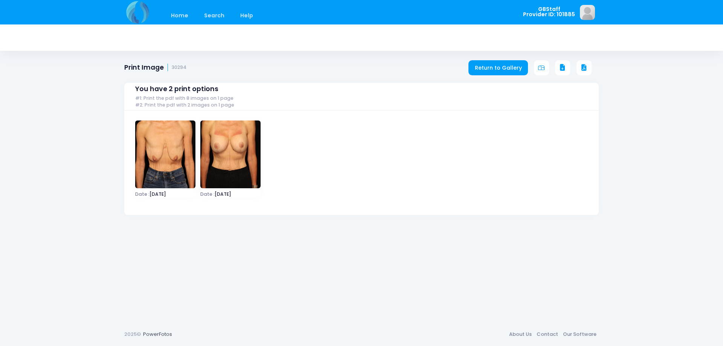 The height and width of the screenshot is (346, 723). I want to click on a: Home, so click(179, 15).